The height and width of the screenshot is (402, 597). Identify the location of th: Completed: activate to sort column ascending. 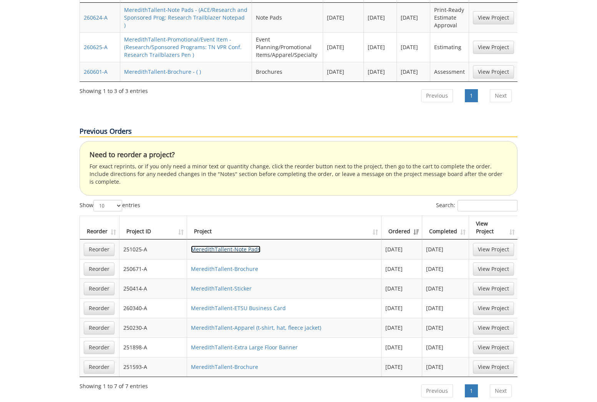
(446, 227).